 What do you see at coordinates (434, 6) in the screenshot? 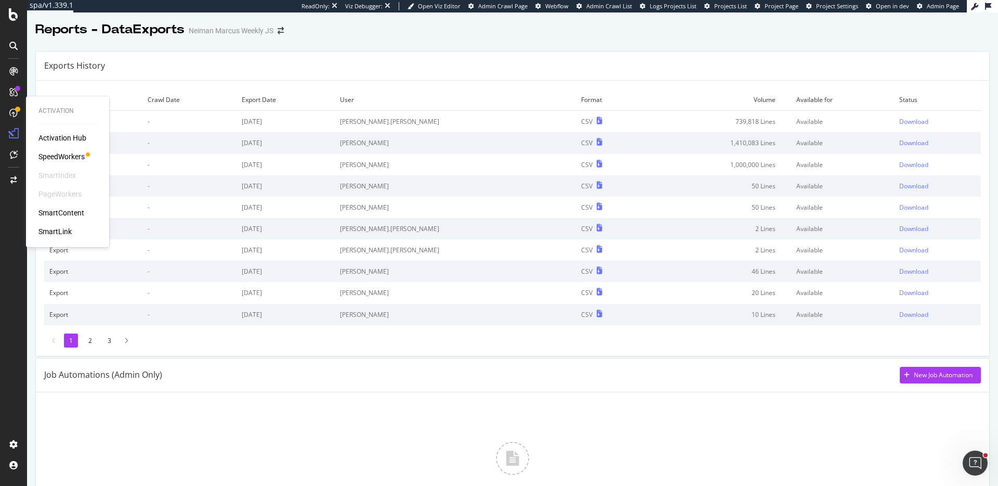
I see `a: Open Viz Editor` at bounding box center [434, 6].